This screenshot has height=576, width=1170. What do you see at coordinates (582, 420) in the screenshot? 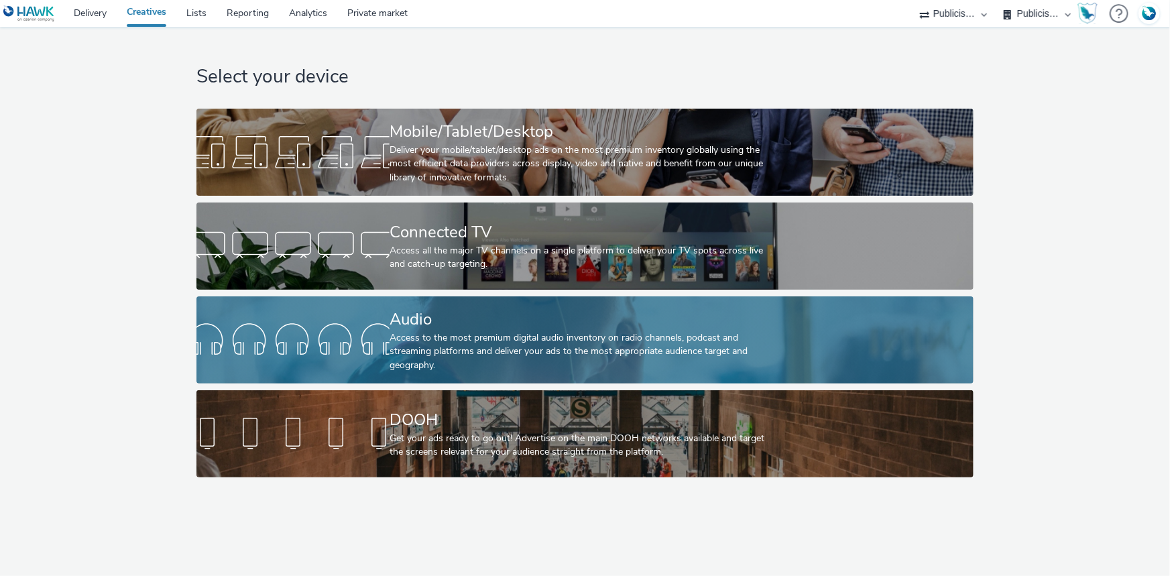
I see `div: DOOH` at bounding box center [582, 420].